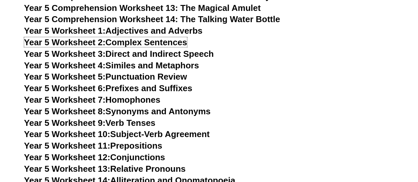 This screenshot has height=182, width=418. I want to click on span: Year 5 Comprehension Worksheet 13: The Magical Amulet, so click(142, 8).